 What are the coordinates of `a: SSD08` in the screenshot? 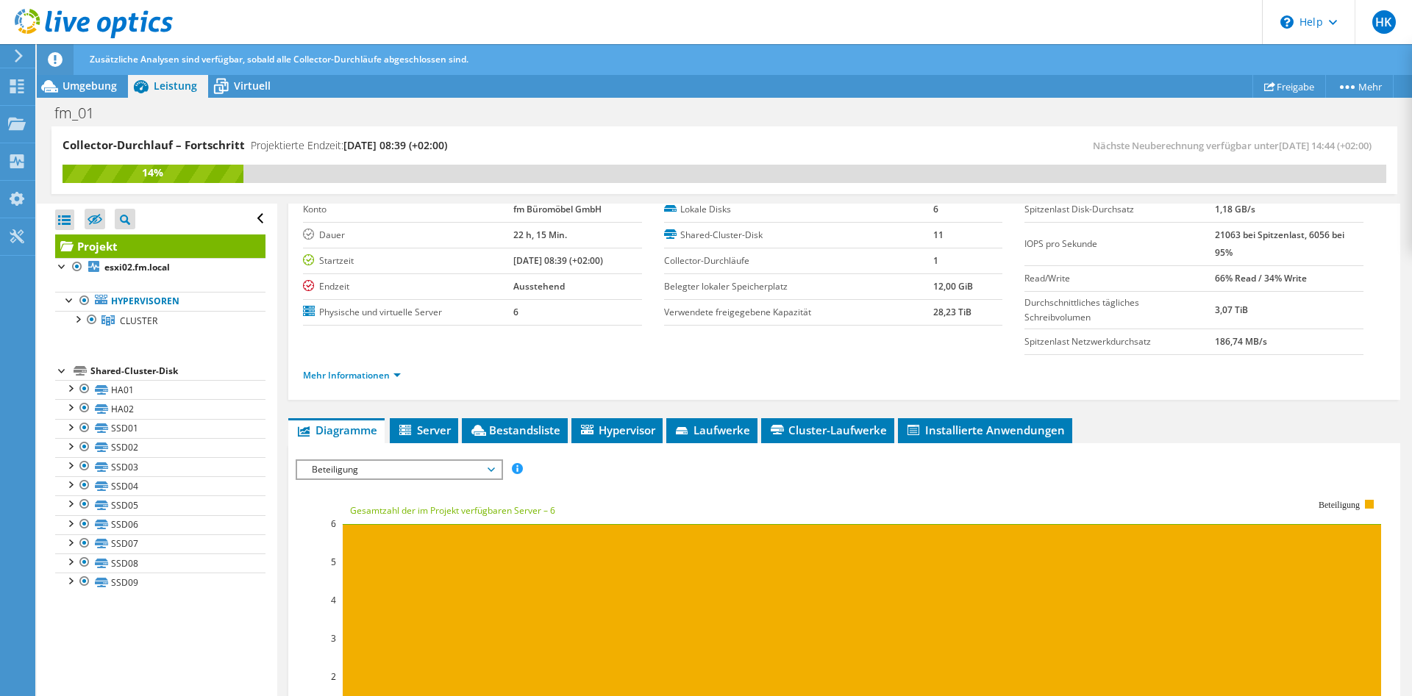 It's located at (160, 563).